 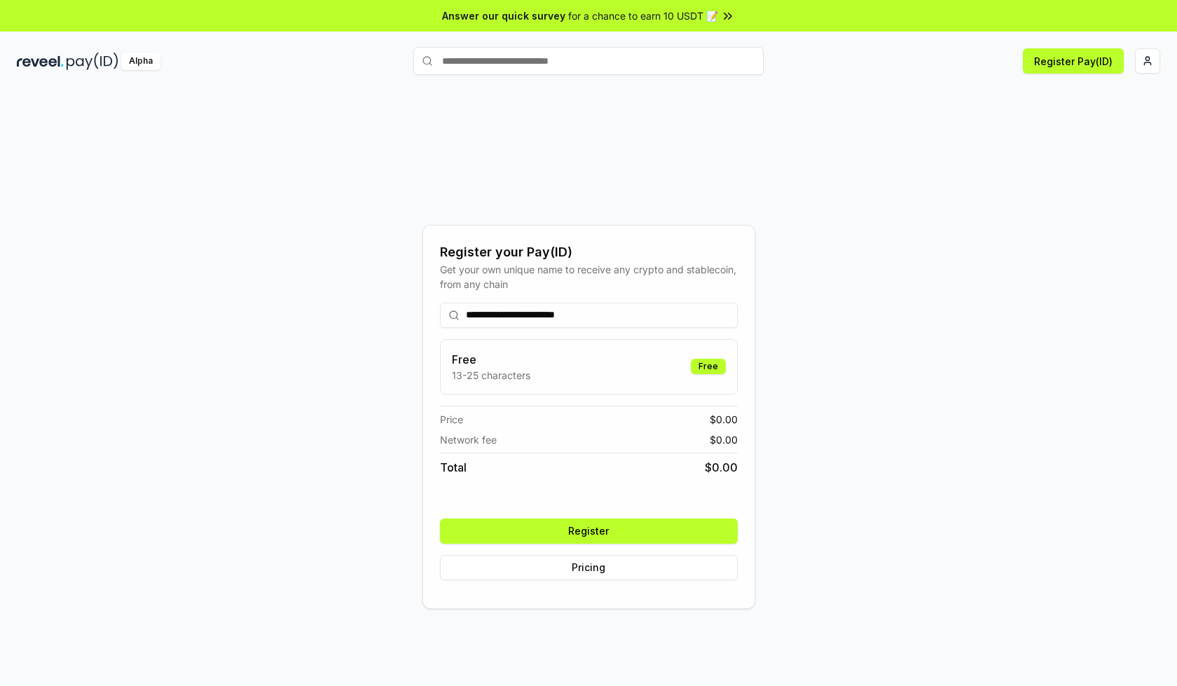 What do you see at coordinates (1073, 61) in the screenshot?
I see `button: Register Pay(ID)` at bounding box center [1073, 61].